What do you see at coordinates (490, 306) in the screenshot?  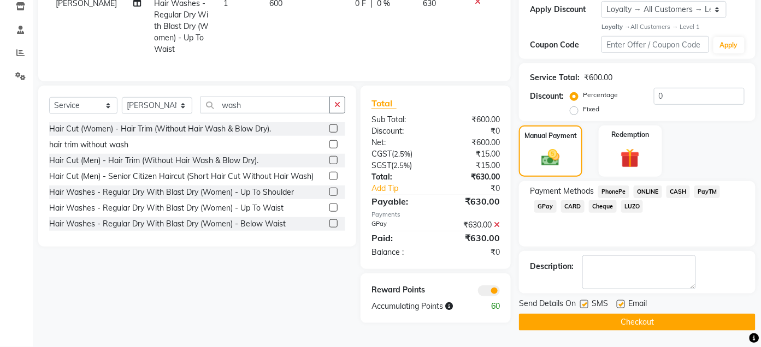 I see `div: 60` at bounding box center [490, 306].